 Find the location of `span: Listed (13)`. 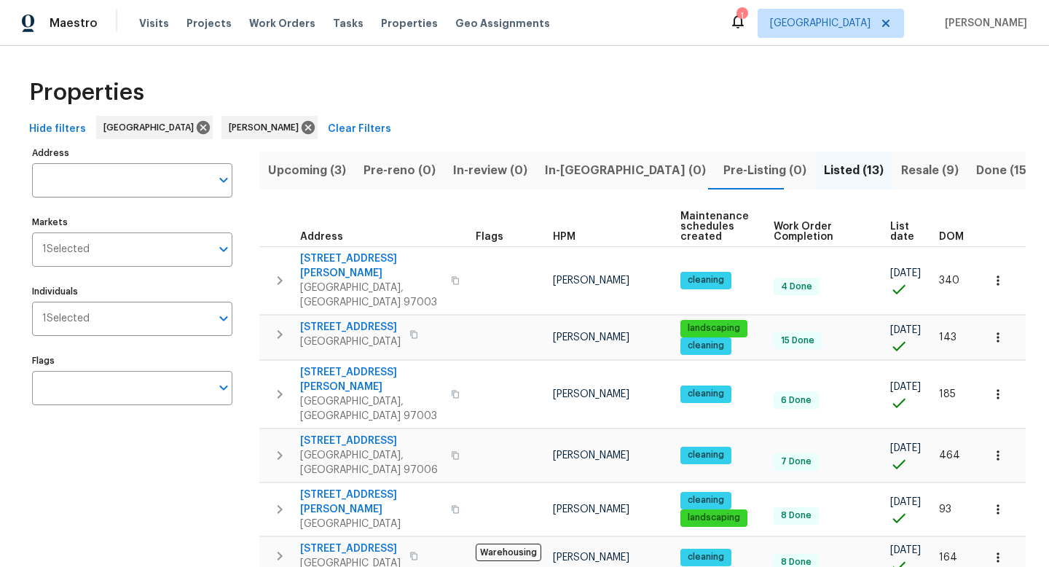

span: Listed (13) is located at coordinates (854, 170).